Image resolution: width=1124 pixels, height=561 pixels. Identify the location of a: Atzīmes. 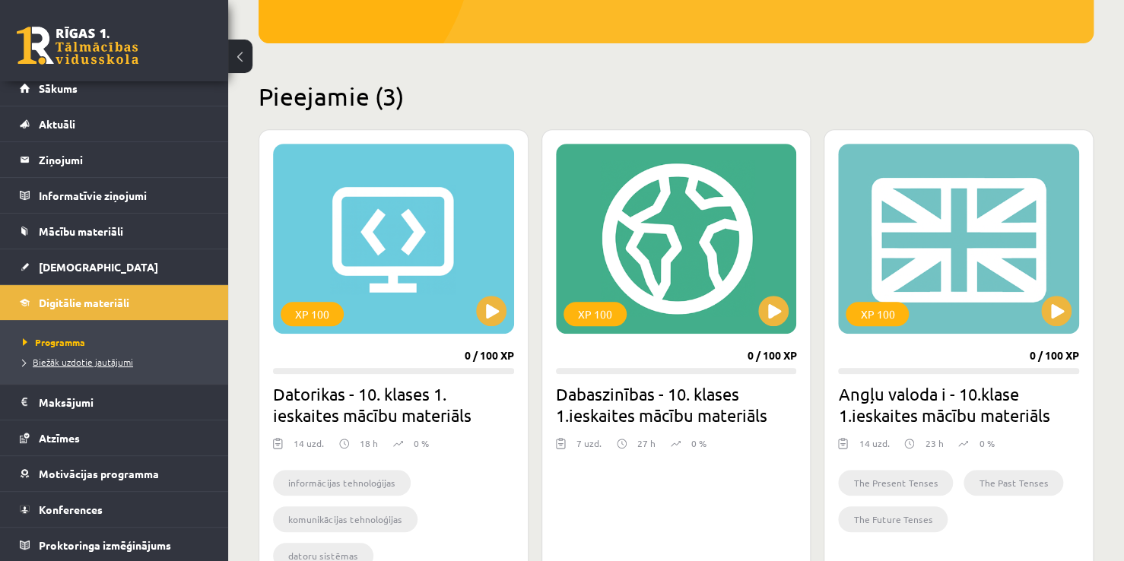
(114, 438).